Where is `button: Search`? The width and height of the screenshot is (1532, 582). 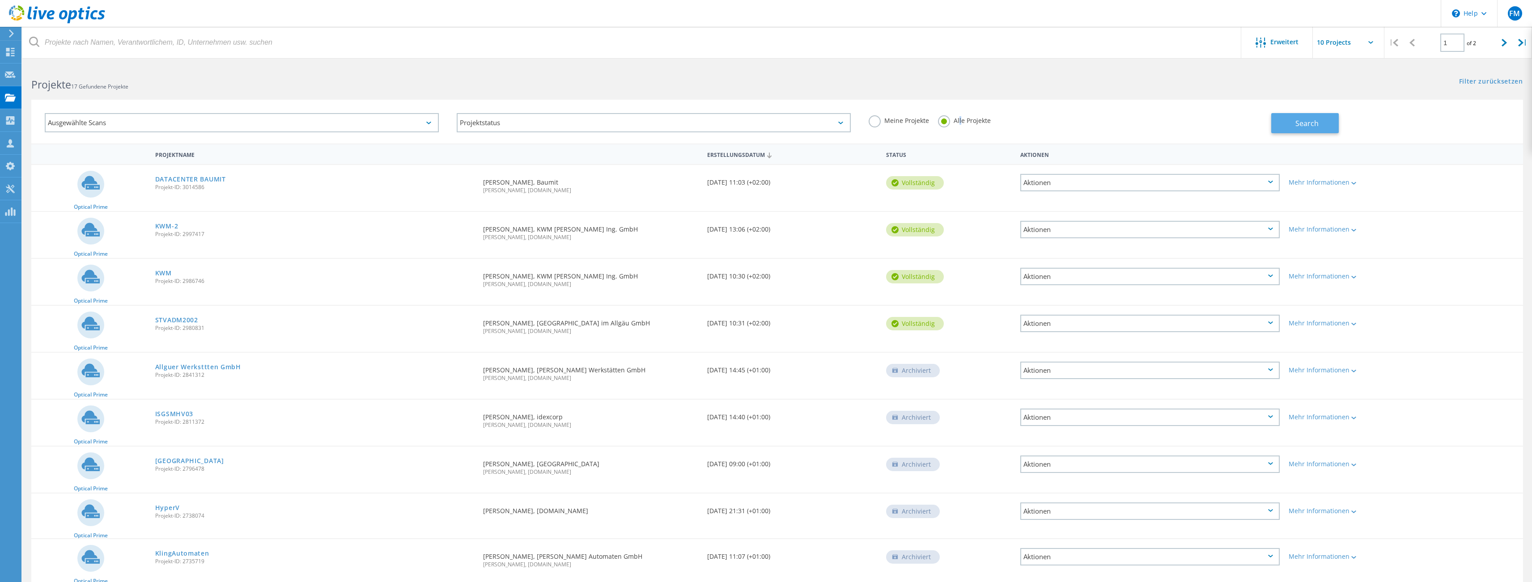 button: Search is located at coordinates (1304, 123).